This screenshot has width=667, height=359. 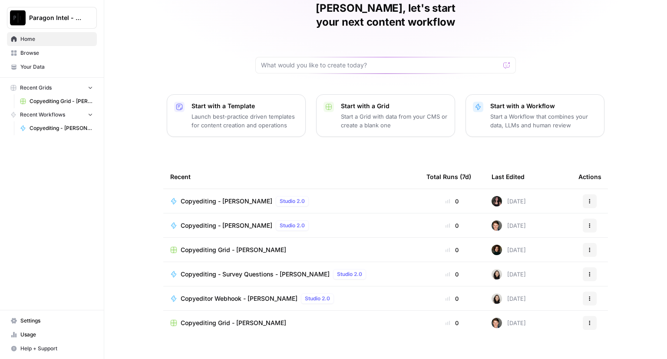 What do you see at coordinates (36, 88) in the screenshot?
I see `span: Recent Grids` at bounding box center [36, 88].